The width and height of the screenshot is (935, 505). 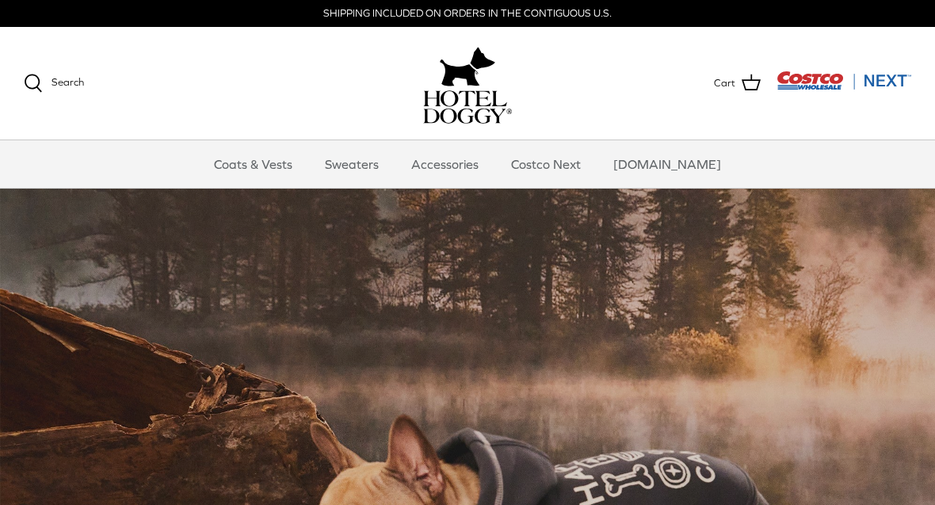 What do you see at coordinates (546, 164) in the screenshot?
I see `a: Costco Next` at bounding box center [546, 164].